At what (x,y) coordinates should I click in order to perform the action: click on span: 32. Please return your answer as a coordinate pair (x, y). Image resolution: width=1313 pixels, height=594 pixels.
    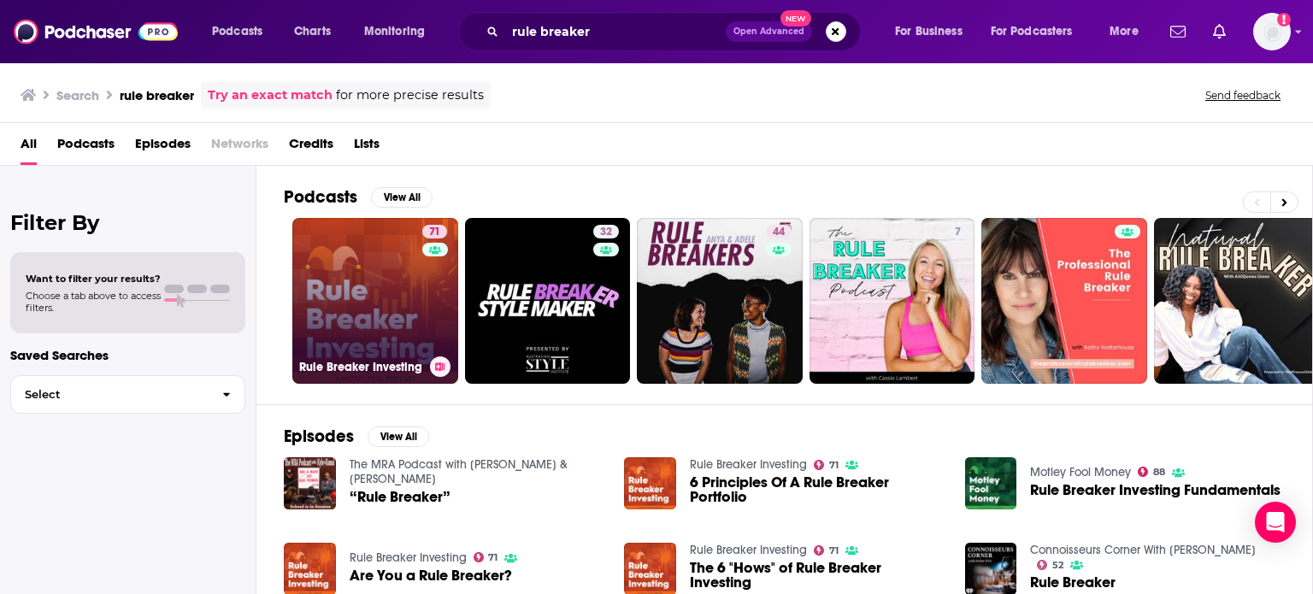
    Looking at the image, I should click on (606, 232).